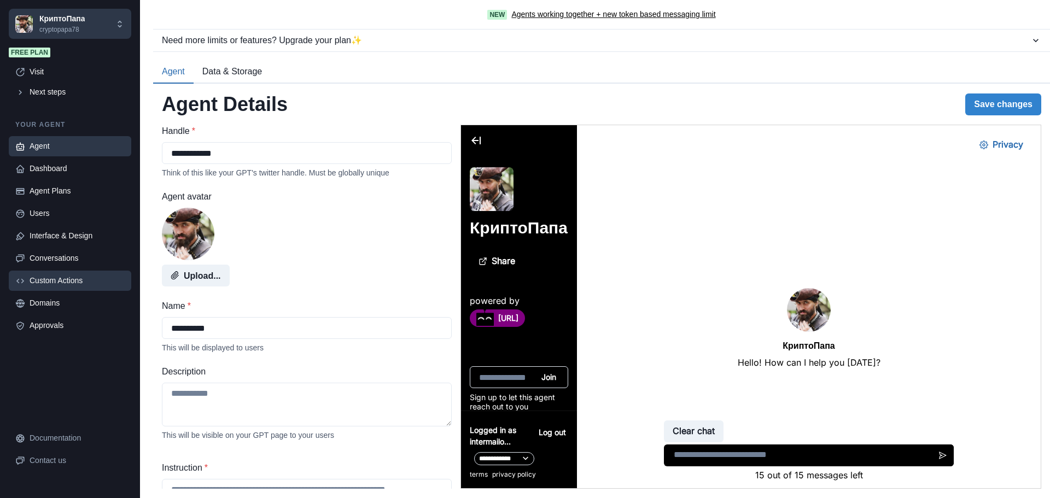  Describe the element at coordinates (91, 308) in the screenshot. I see `button: Log out` at that location.